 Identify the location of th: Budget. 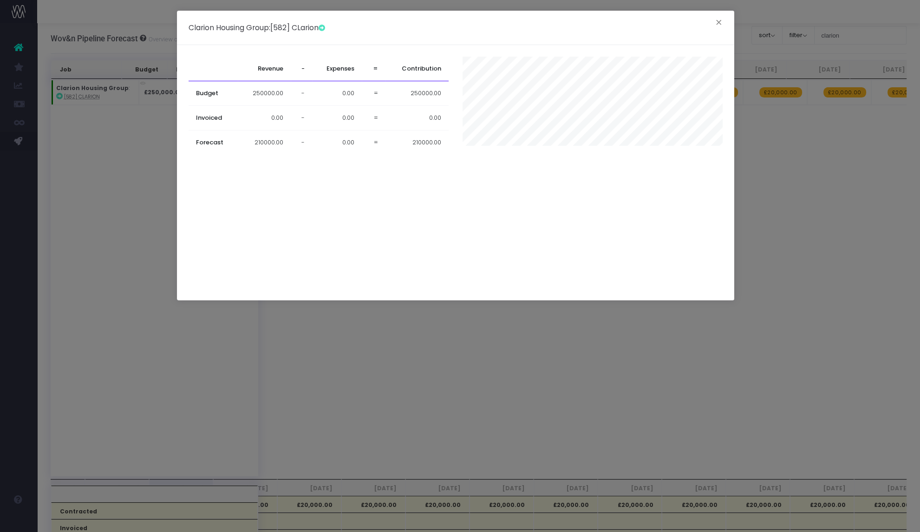
(213, 93).